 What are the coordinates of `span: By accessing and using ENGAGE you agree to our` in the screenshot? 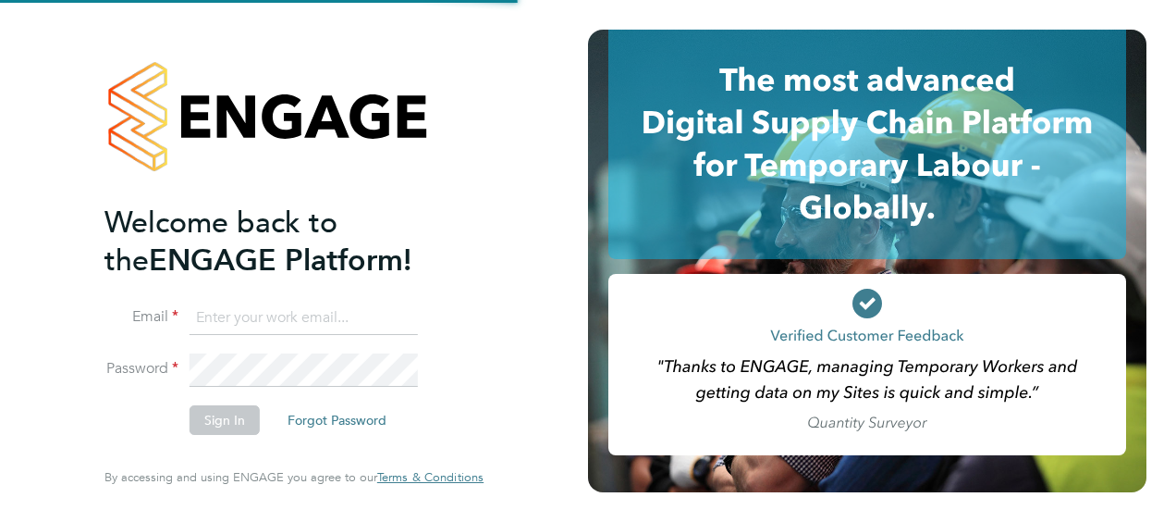 It's located at (294, 476).